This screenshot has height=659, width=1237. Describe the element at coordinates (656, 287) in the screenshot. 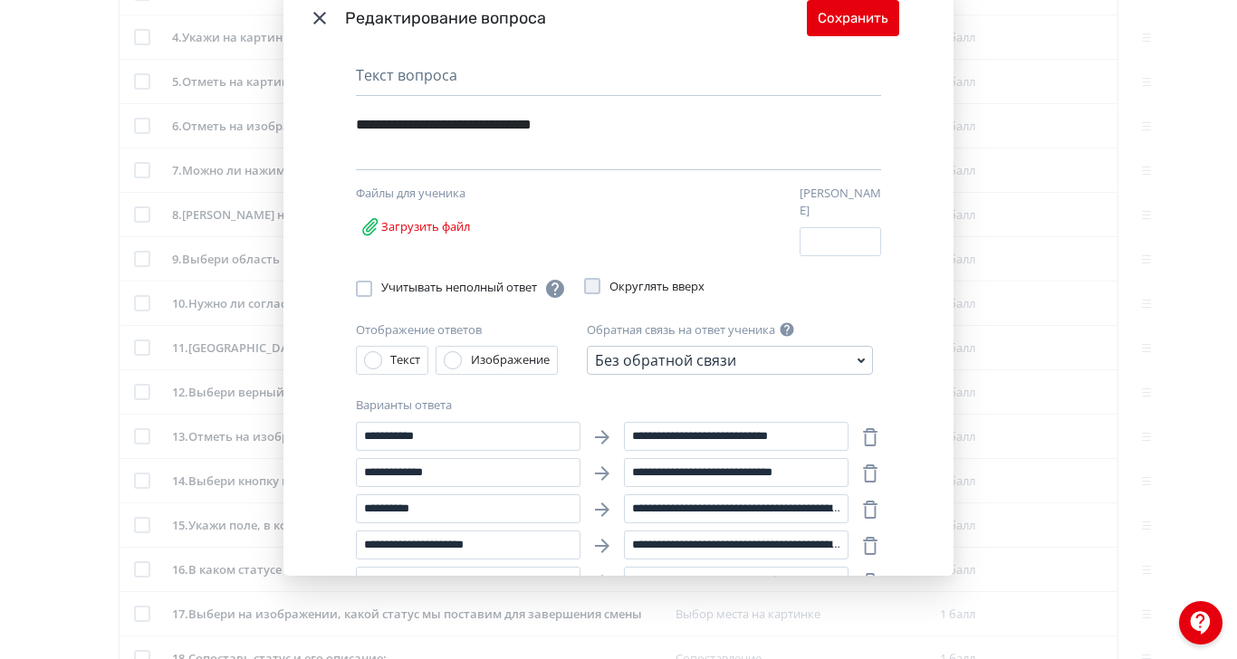

I see `span: Округлять вверх` at that location.